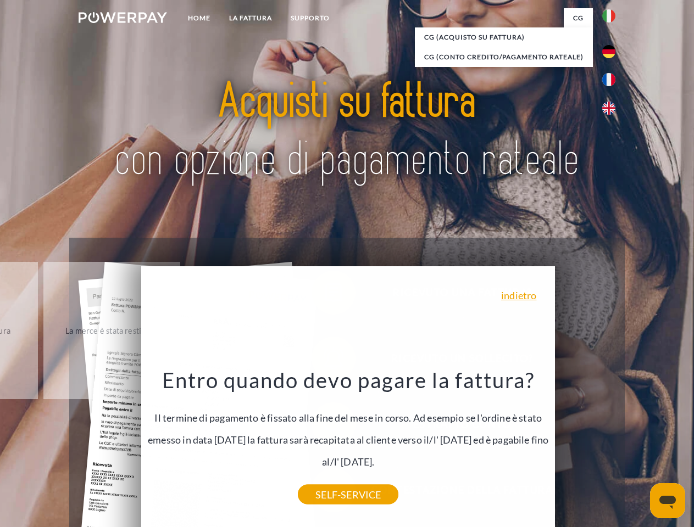 Image resolution: width=694 pixels, height=527 pixels. What do you see at coordinates (250, 18) in the screenshot?
I see `a: LA FATTURA` at bounding box center [250, 18].